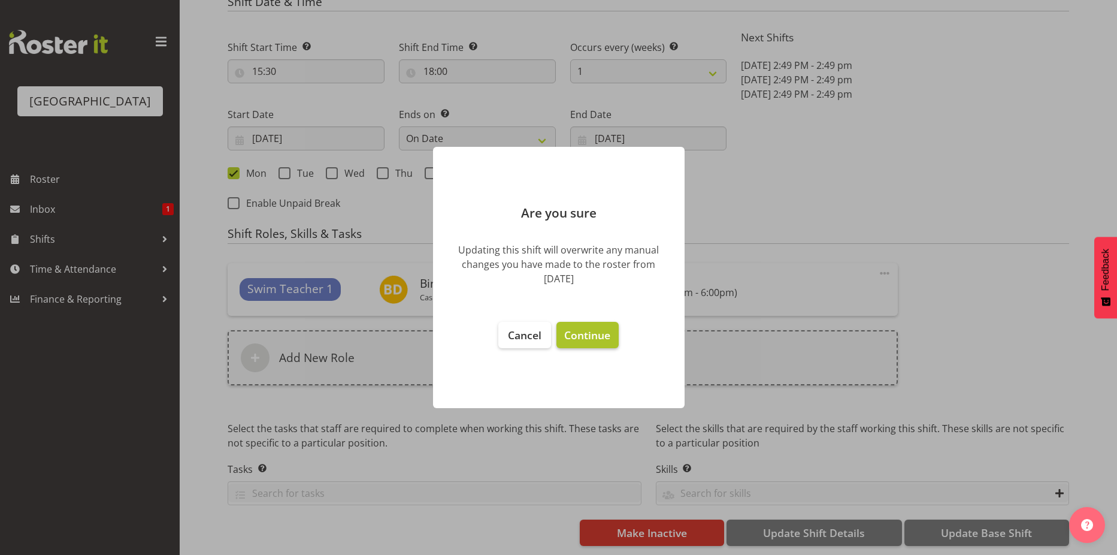 The image size is (1117, 555). Describe the element at coordinates (525, 335) in the screenshot. I see `span: Cancel` at that location.